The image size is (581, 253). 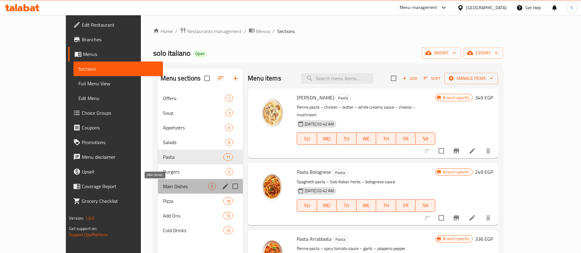 What do you see at coordinates (229, 142) in the screenshot?
I see `span: 8` at bounding box center [229, 142].